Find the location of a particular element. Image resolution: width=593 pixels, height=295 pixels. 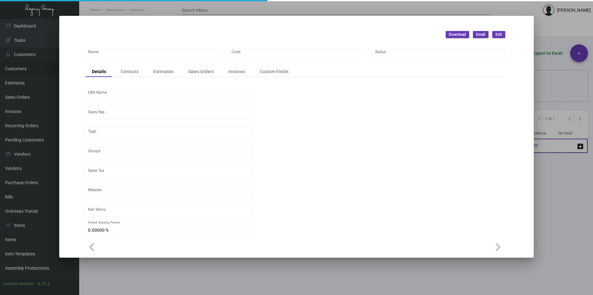

div: Estimates is located at coordinates (163, 72).